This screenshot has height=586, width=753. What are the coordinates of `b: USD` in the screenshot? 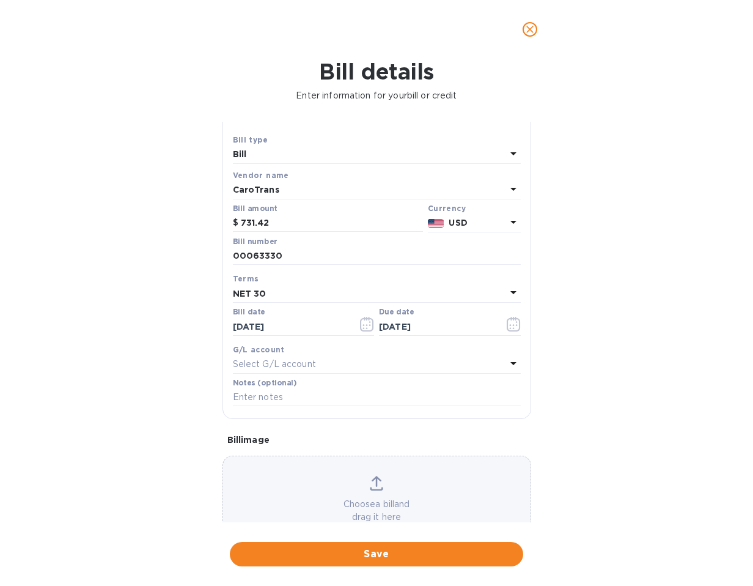 It's located at (458, 223).